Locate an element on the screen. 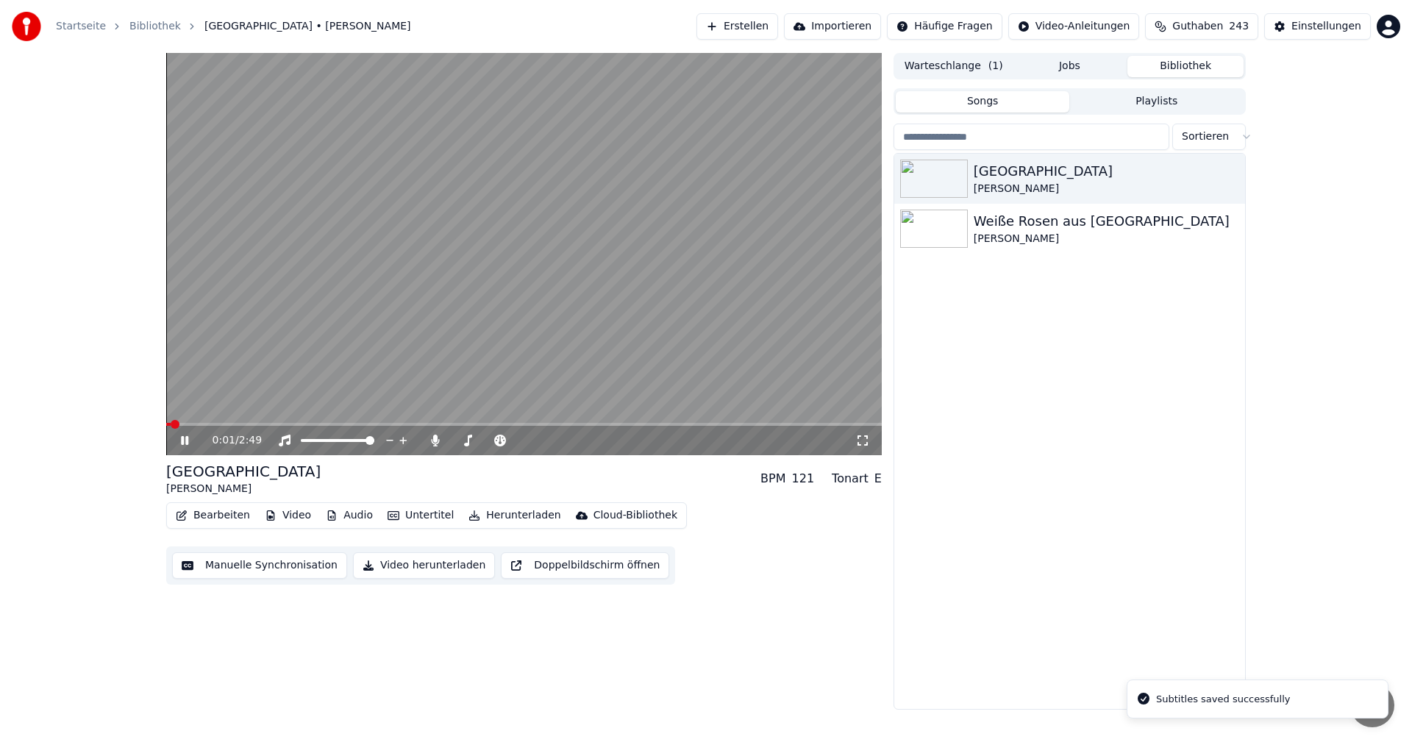 This screenshot has height=742, width=1412. div: 121 is located at coordinates (803, 479).